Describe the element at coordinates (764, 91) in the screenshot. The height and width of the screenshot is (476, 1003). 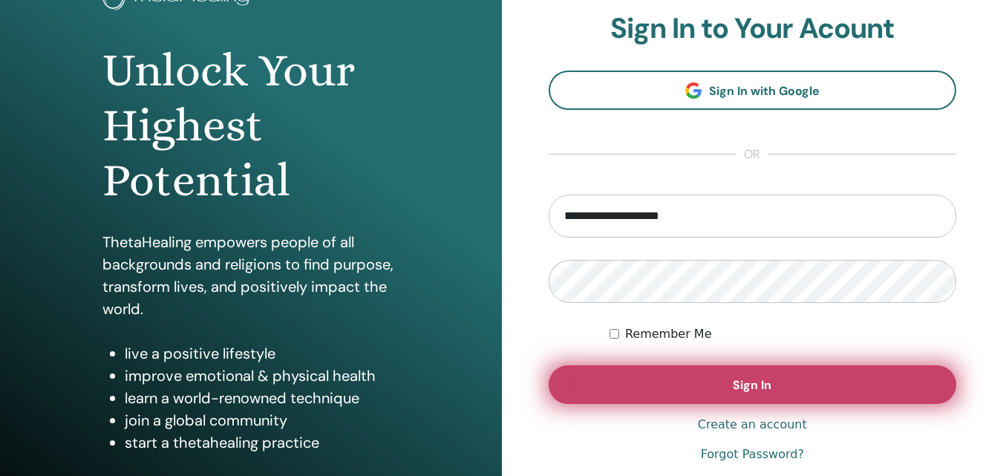
I see `span: Sign In with Google` at that location.